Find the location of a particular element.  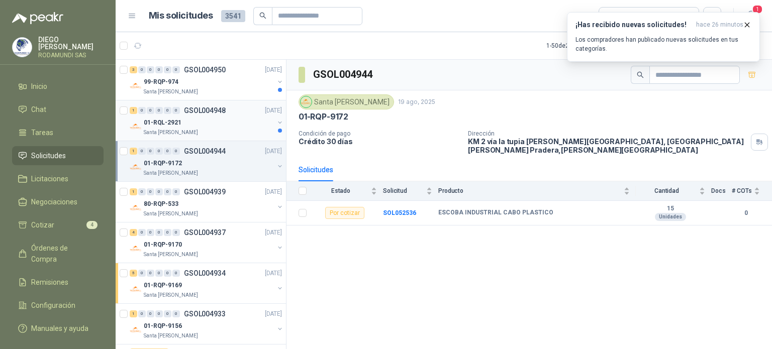

div: 4 is located at coordinates (133, 233).